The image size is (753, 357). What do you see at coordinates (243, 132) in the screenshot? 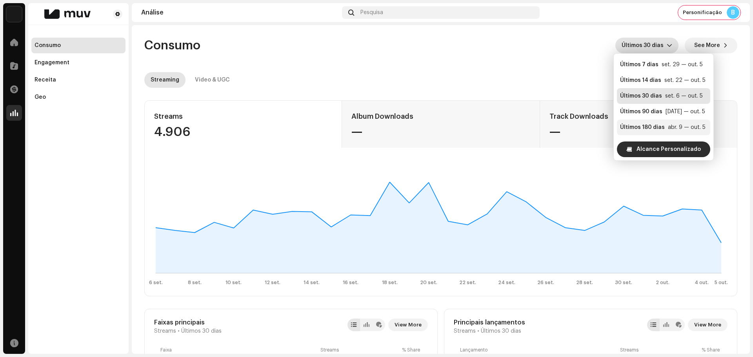
I see `div: 4.906` at bounding box center [243, 132].